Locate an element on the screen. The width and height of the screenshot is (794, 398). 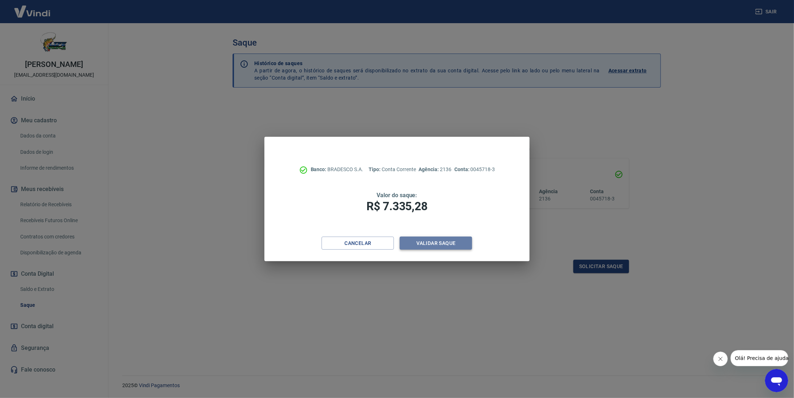
span: Olá! Precisa de ajuda? is located at coordinates (33, 8).